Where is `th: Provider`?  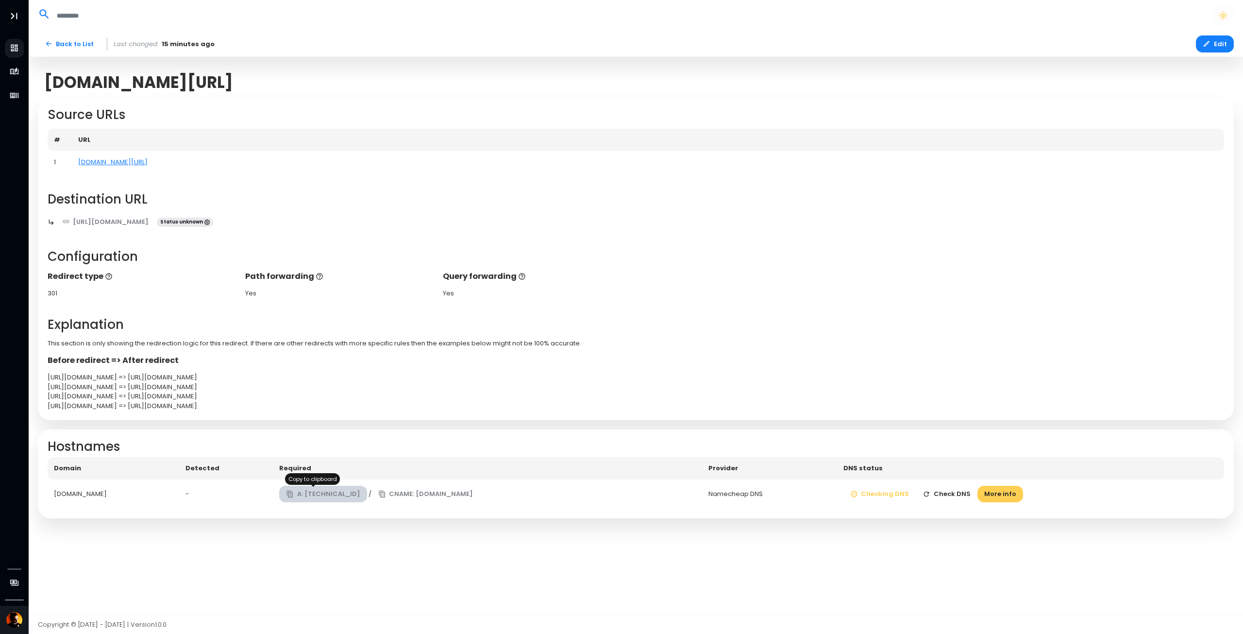
th: Provider is located at coordinates (770, 468).